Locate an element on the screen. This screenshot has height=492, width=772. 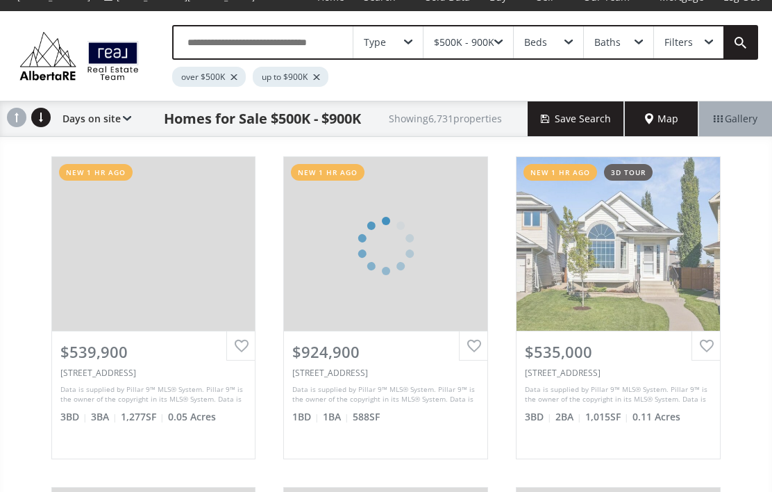
div: $500K - 900K is located at coordinates (464, 42).